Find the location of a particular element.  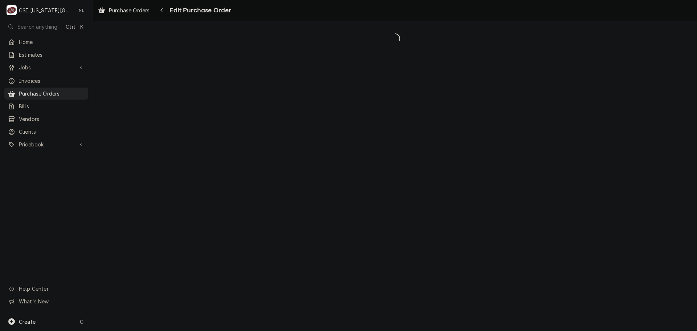

span: Pricebook is located at coordinates (46, 144).